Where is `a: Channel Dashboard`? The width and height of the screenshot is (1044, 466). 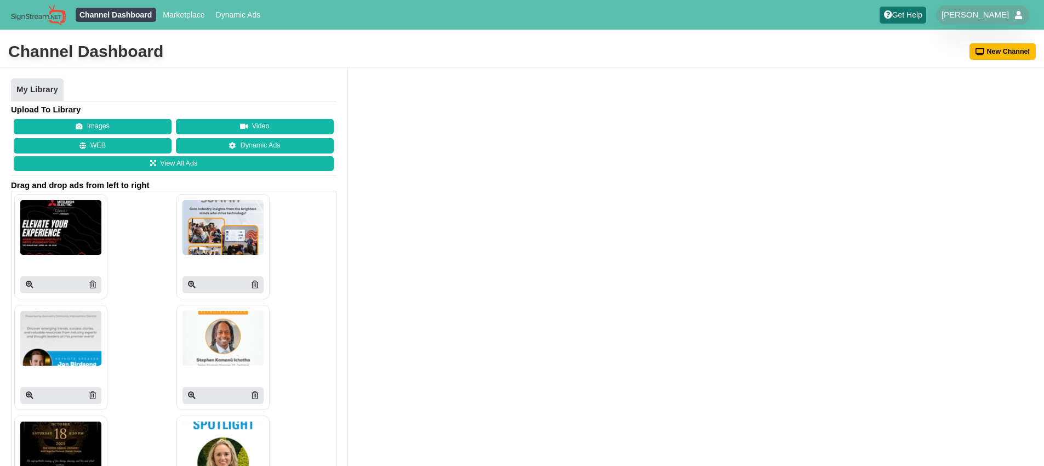 a: Channel Dashboard is located at coordinates (116, 15).